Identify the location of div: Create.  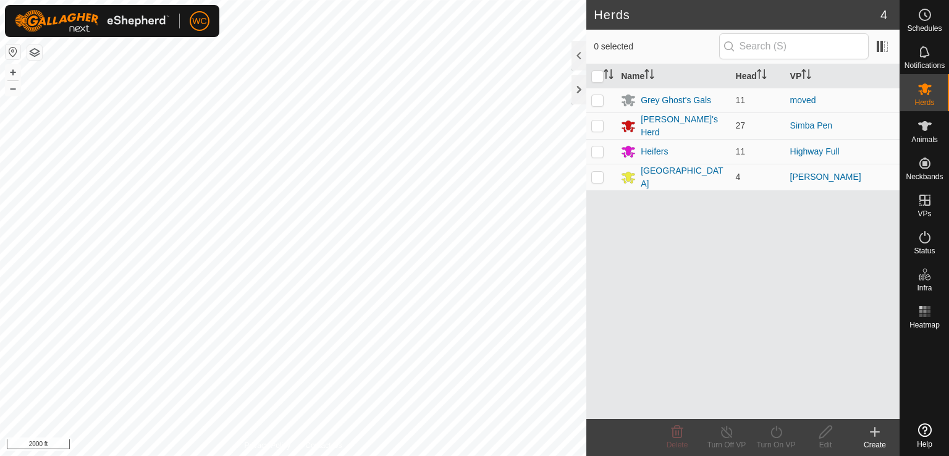
(874, 445).